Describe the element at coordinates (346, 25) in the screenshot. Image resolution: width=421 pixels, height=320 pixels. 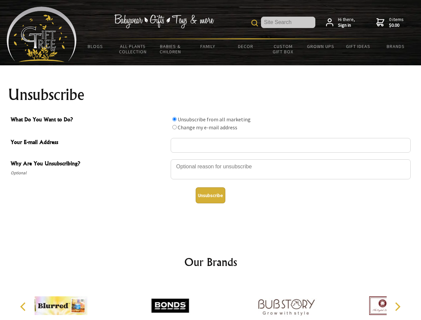
I see `strong: Sign in` at that location.